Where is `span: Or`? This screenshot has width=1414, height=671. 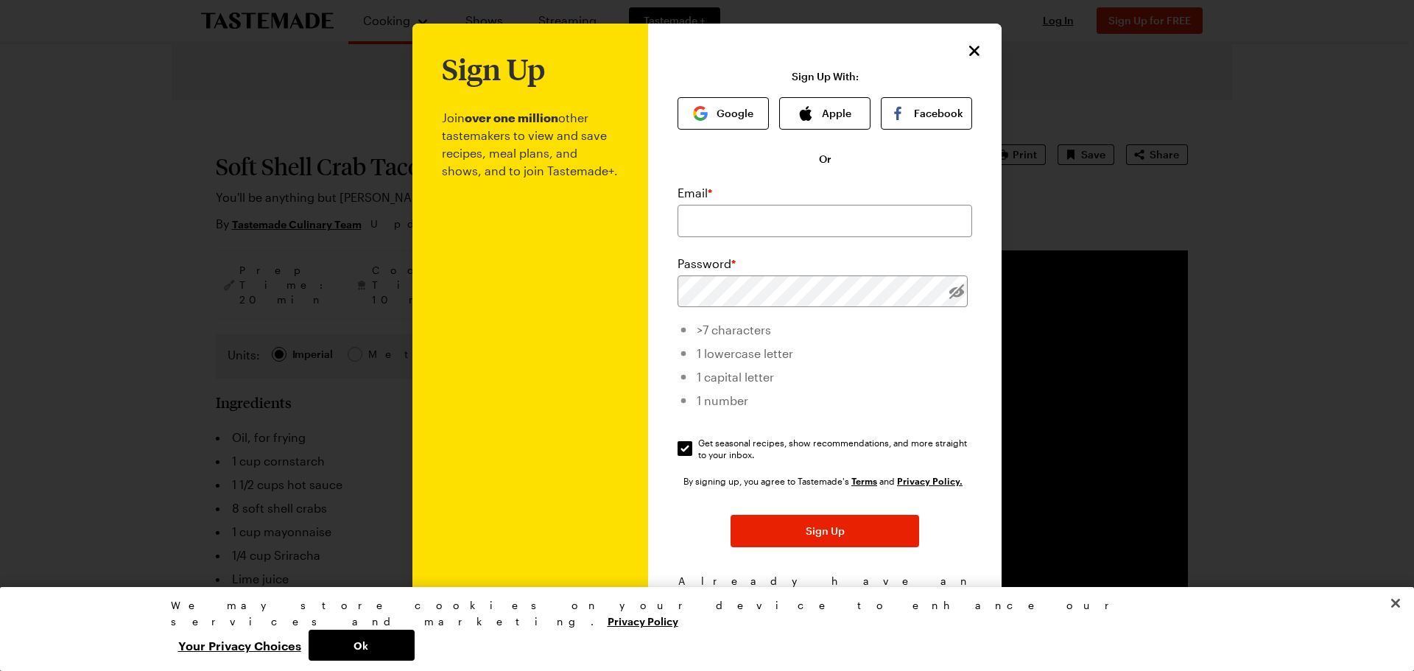
span: Or is located at coordinates (825, 159).